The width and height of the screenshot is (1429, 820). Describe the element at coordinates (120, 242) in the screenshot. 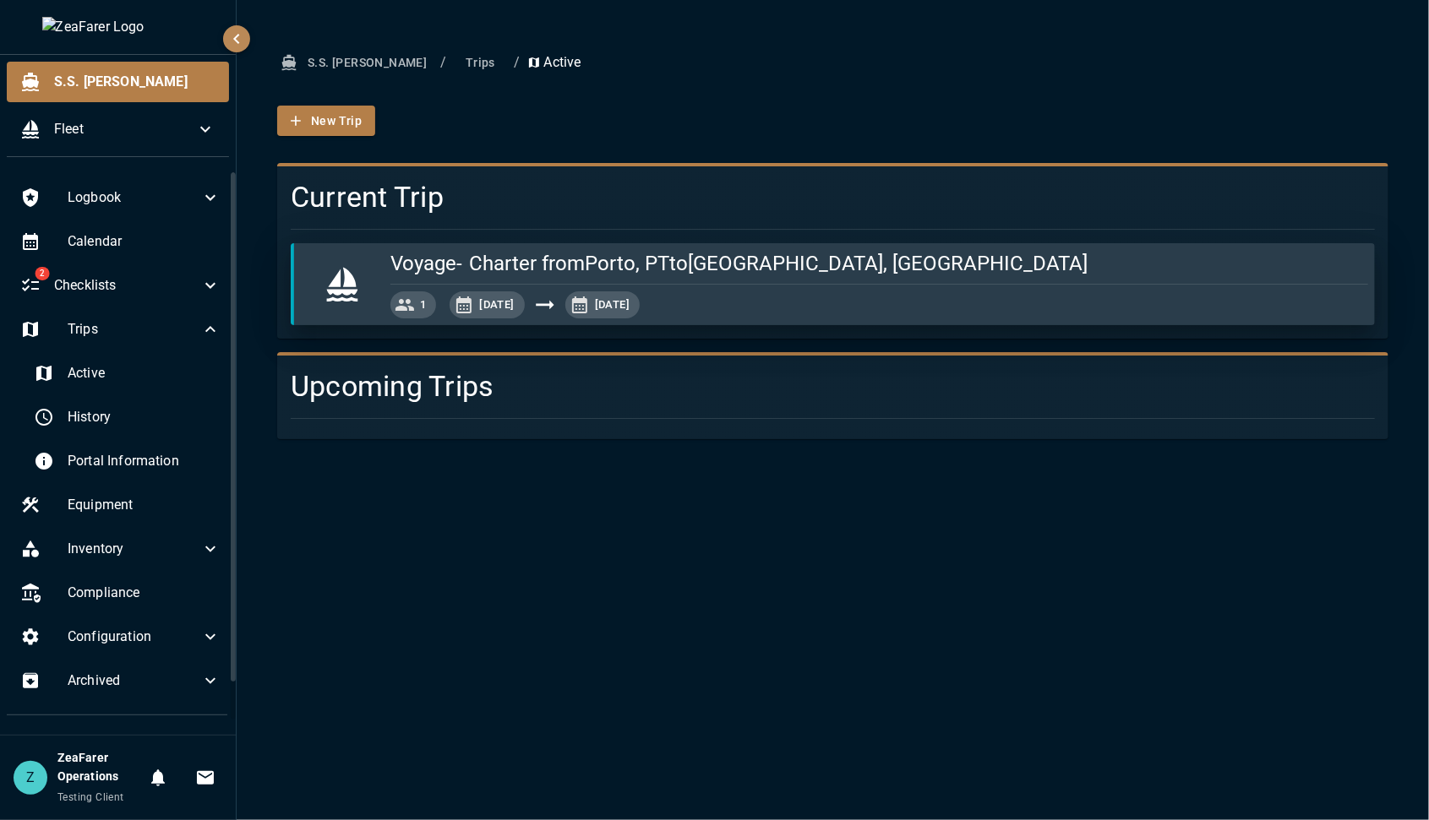

I see `div: Calendar` at that location.